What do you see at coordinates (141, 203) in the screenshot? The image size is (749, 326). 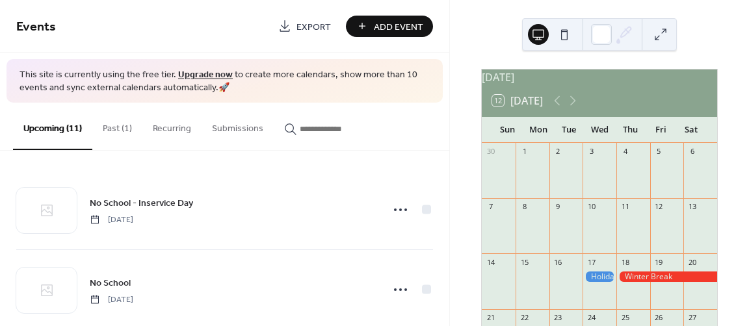 I see `a: No School - Inservice Day` at bounding box center [141, 203].